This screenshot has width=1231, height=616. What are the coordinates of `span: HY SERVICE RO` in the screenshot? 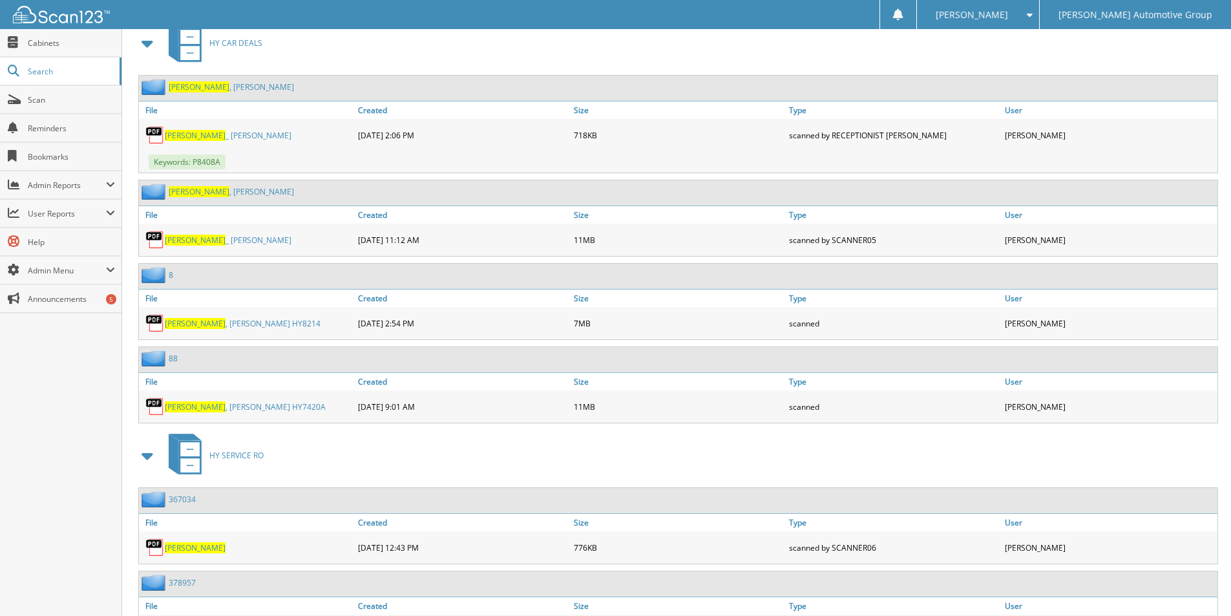 It's located at (236, 455).